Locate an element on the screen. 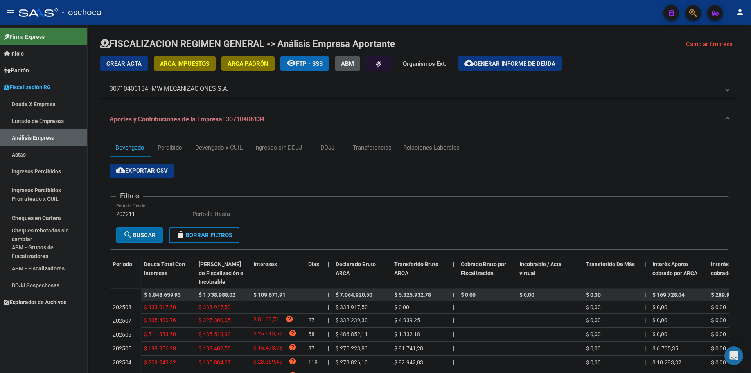  span: $ 1.738.988,02 is located at coordinates (217, 294).